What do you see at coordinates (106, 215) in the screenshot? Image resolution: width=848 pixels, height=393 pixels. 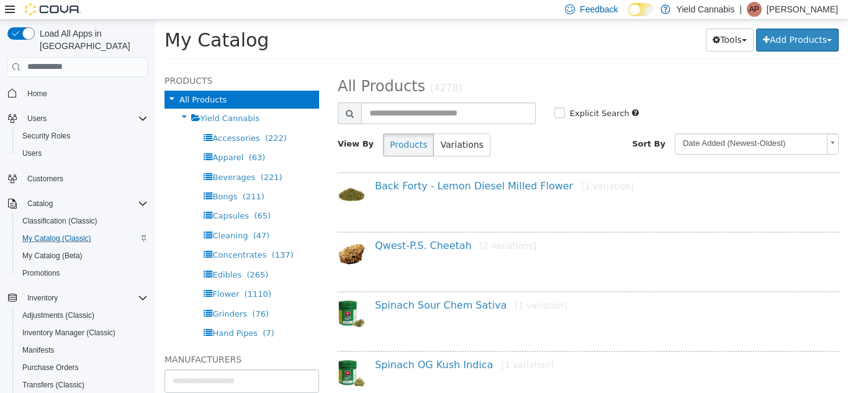 I see `span: (47)` at bounding box center [106, 215].